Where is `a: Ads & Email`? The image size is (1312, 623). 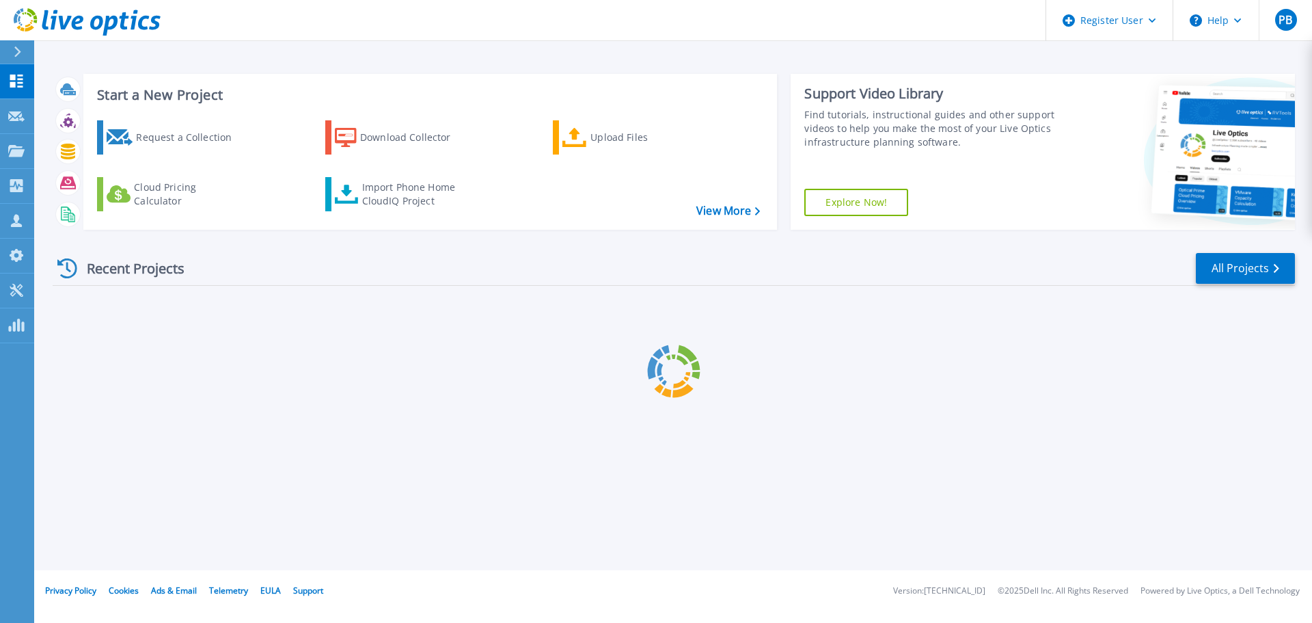 a: Ads & Email is located at coordinates (174, 590).